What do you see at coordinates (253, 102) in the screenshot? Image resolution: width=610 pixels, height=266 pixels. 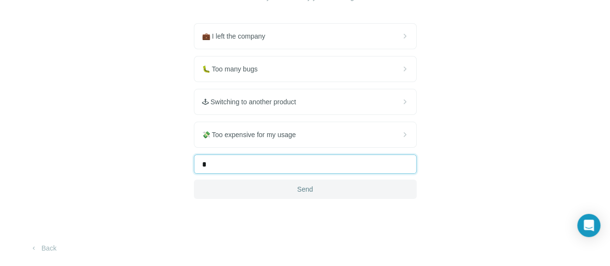 I see `span: 🕹 Switching to another product` at bounding box center [253, 102].